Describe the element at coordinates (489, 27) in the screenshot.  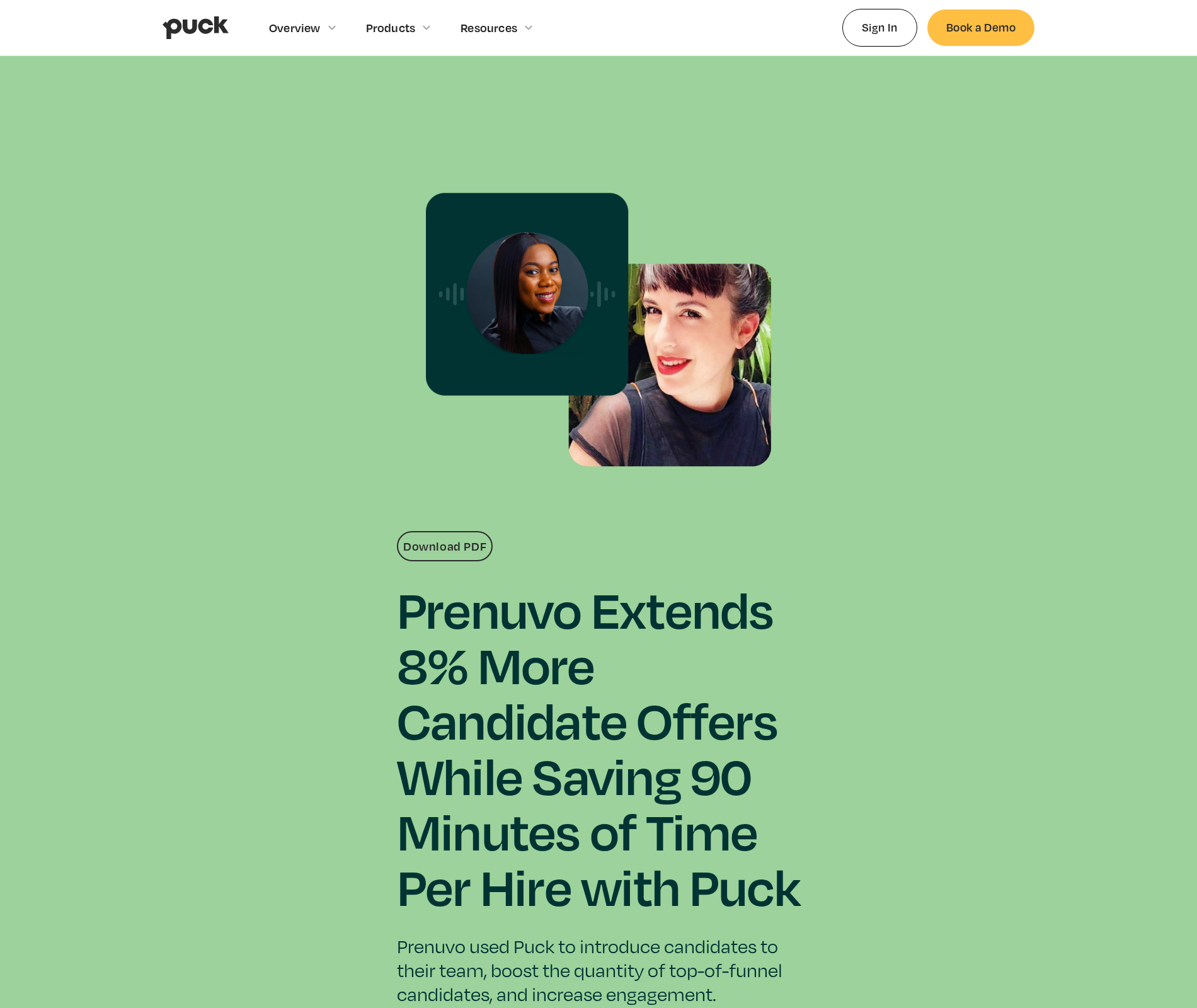
I see `div: Resources` at that location.